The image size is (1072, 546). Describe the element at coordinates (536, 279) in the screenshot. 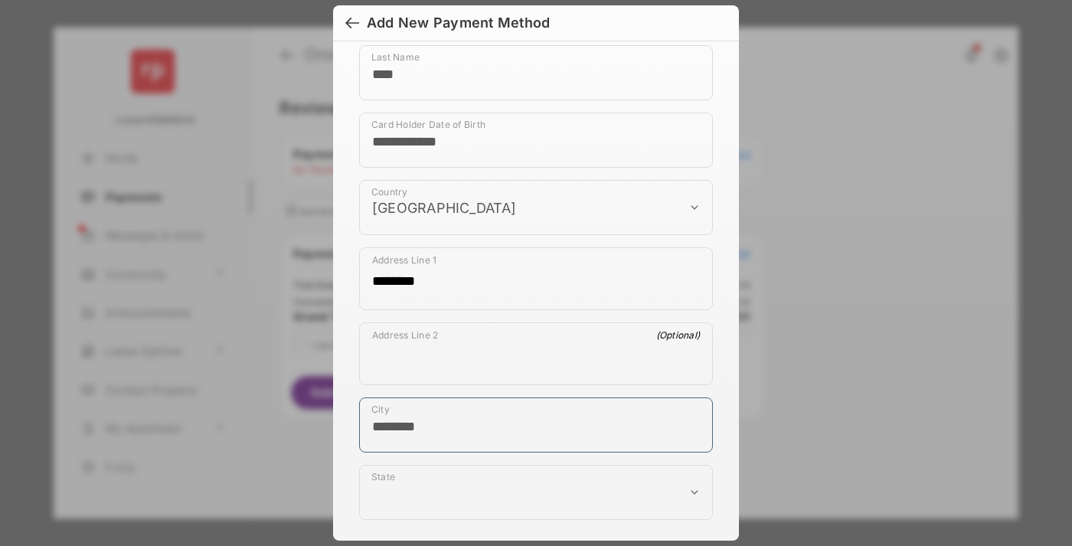

I see `div: payment_method_screening[postal_addresses][addressLine1]` at that location.